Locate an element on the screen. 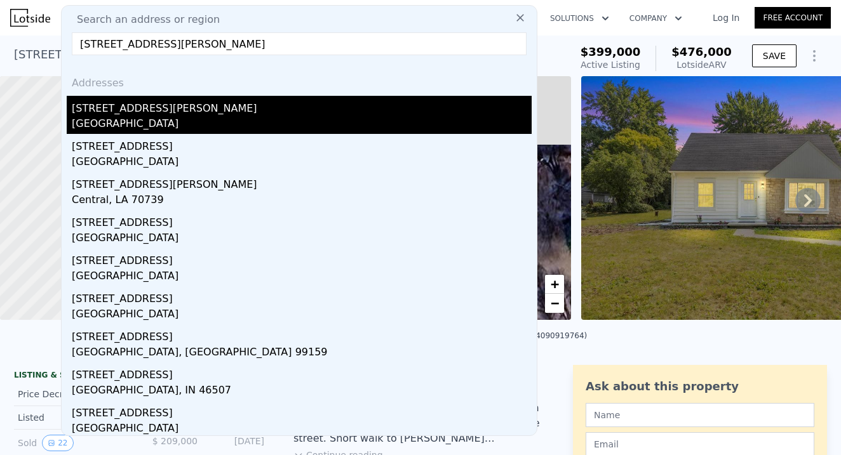 This screenshot has width=841, height=455. a: Zoom in is located at coordinates (554, 285).